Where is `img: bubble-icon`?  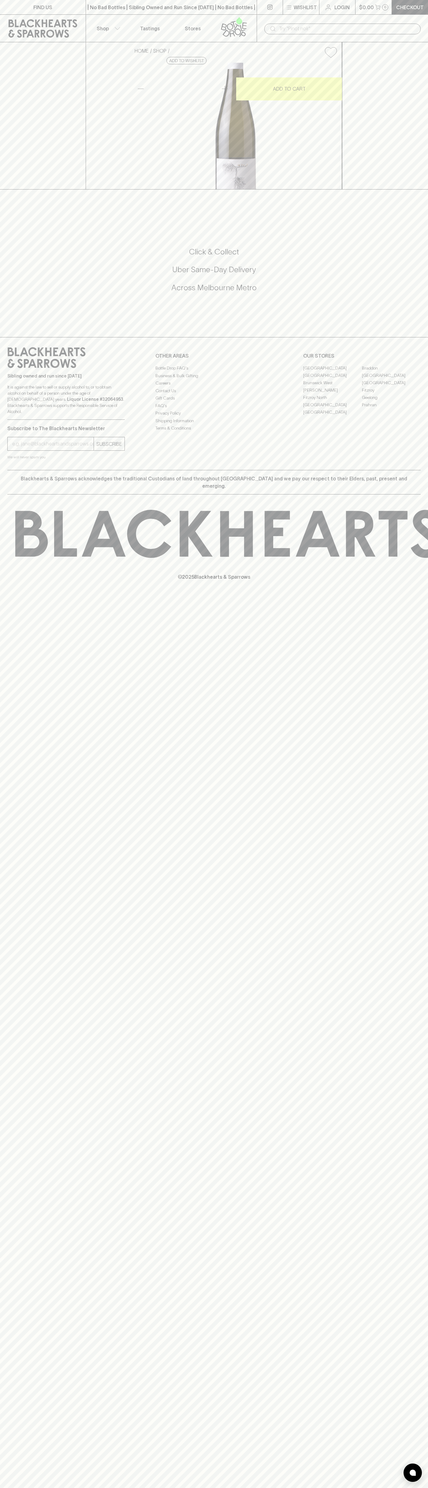
img: bubble-icon is located at coordinates (413, 1473).